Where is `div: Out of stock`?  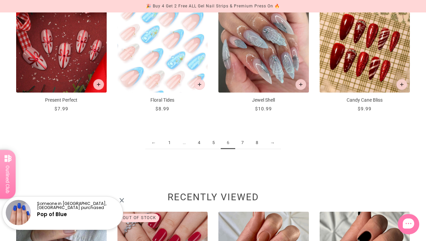
div: Out of stock is located at coordinates (140, 217).